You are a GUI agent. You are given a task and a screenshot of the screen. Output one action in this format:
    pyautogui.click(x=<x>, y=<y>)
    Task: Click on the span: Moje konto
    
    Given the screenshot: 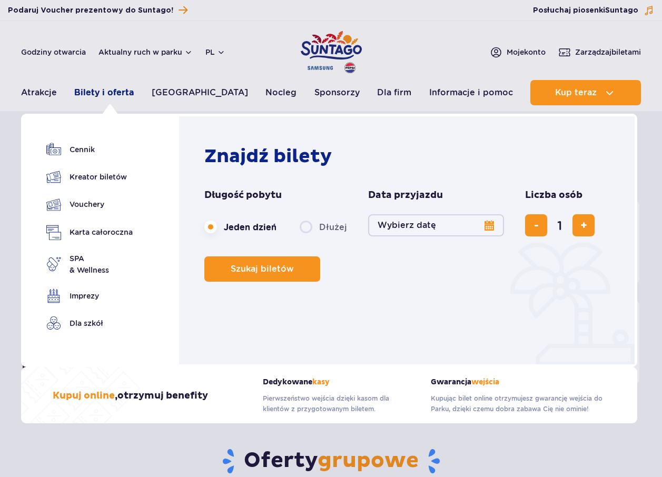 What is the action you would take?
    pyautogui.click(x=526, y=52)
    